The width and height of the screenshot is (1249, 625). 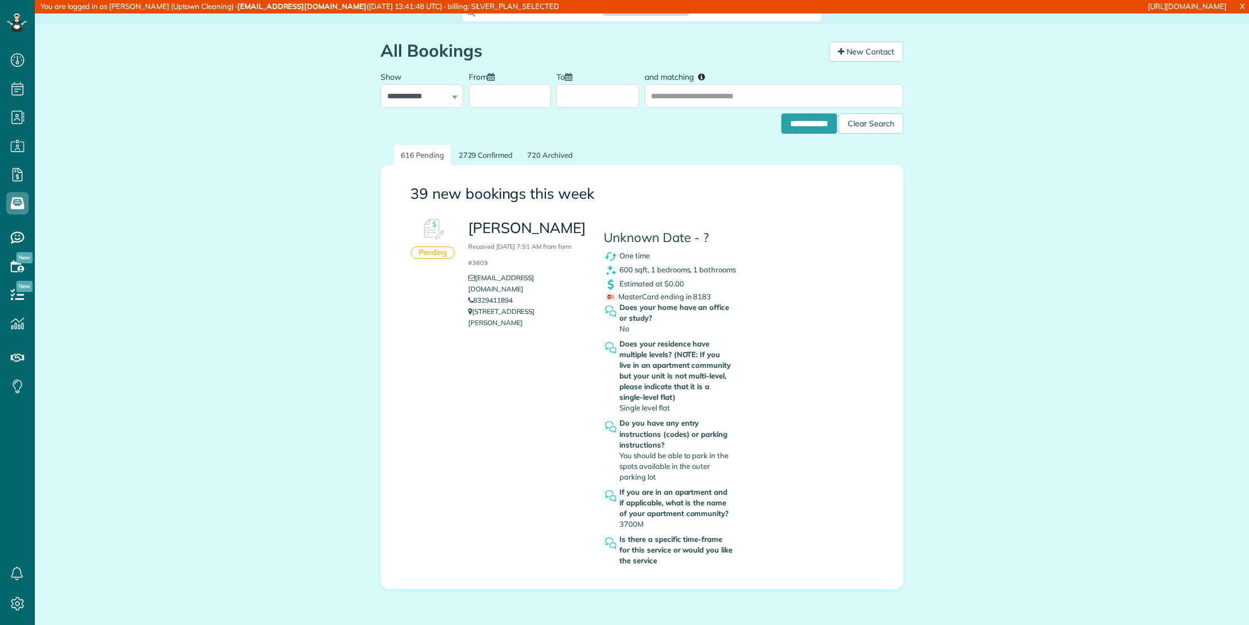 What do you see at coordinates (870, 120) in the screenshot?
I see `a: Clear Search` at bounding box center [870, 120].